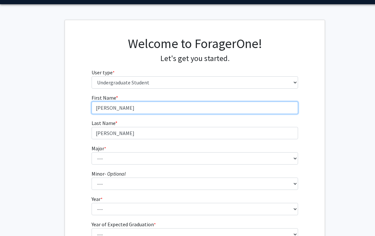 This screenshot has height=236, width=375. I want to click on label: Year, so click(97, 199).